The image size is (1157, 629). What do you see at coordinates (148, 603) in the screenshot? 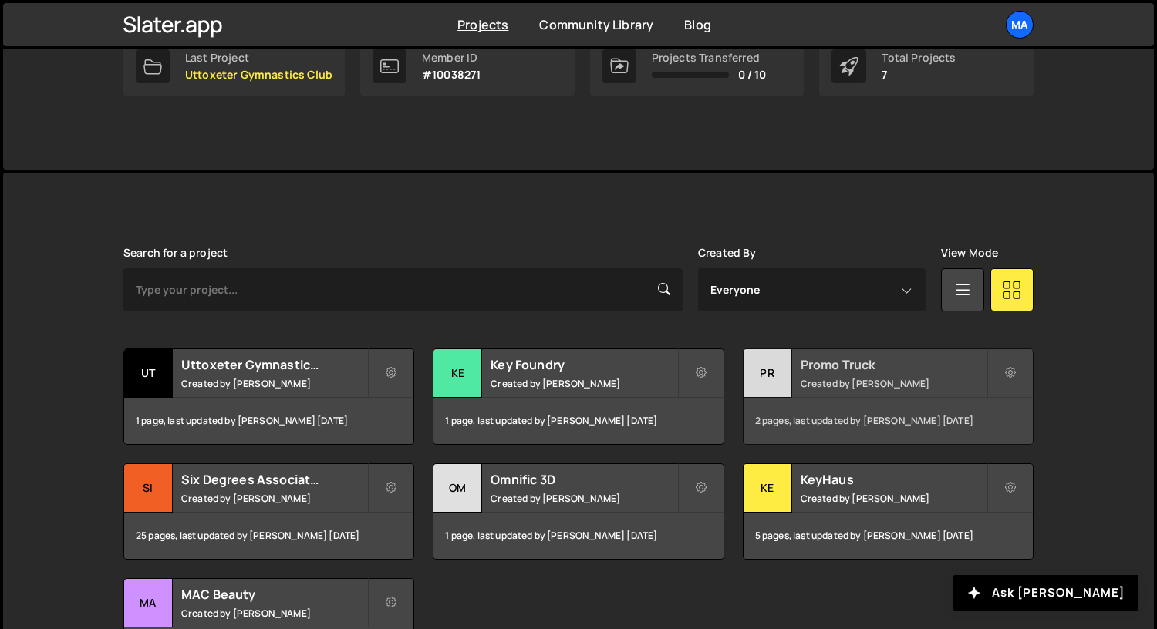
I see `div: MA` at bounding box center [148, 603].